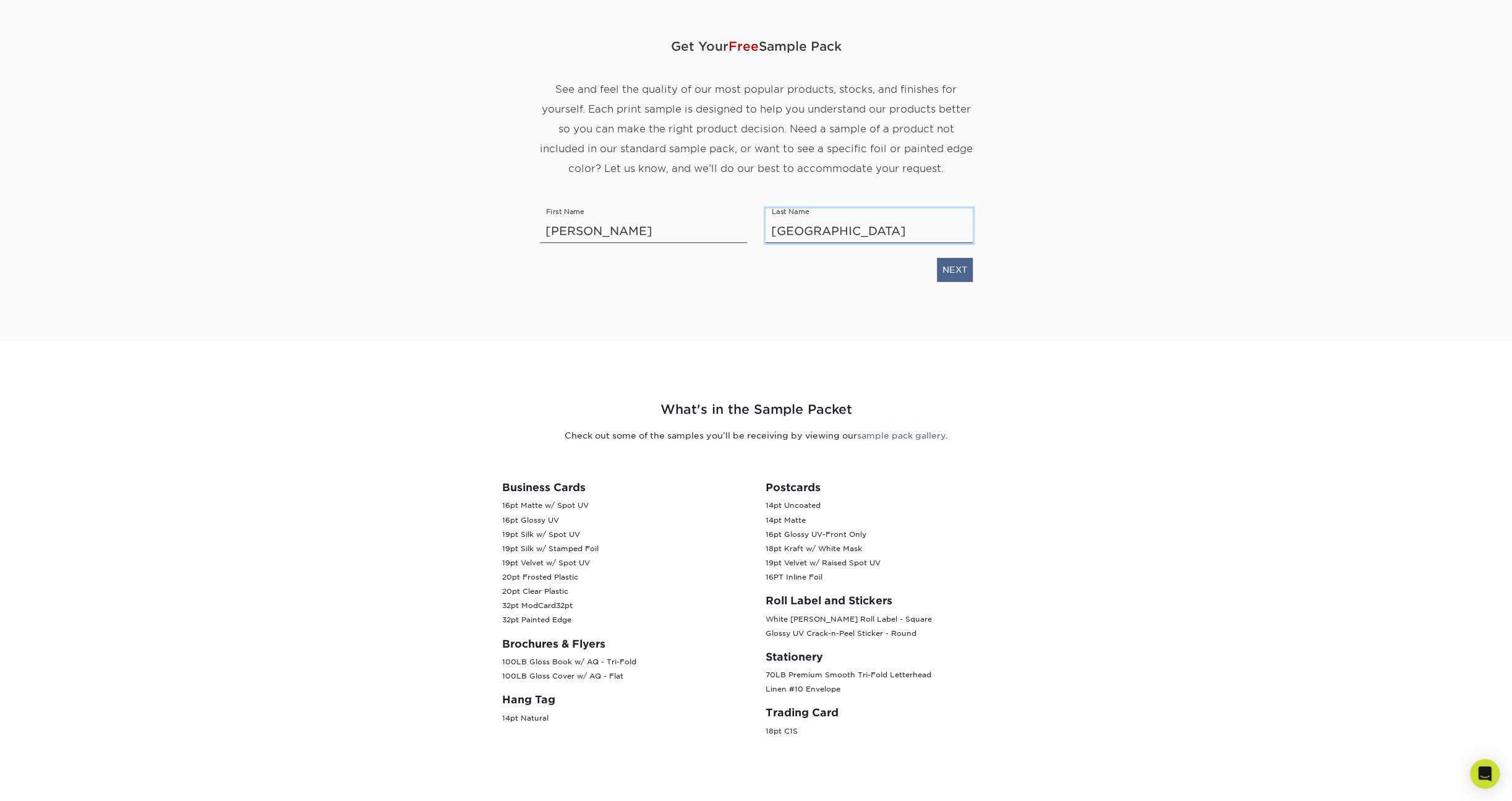  Describe the element at coordinates (624, 644) in the screenshot. I see `h3: Brochures & Flyers` at that location.